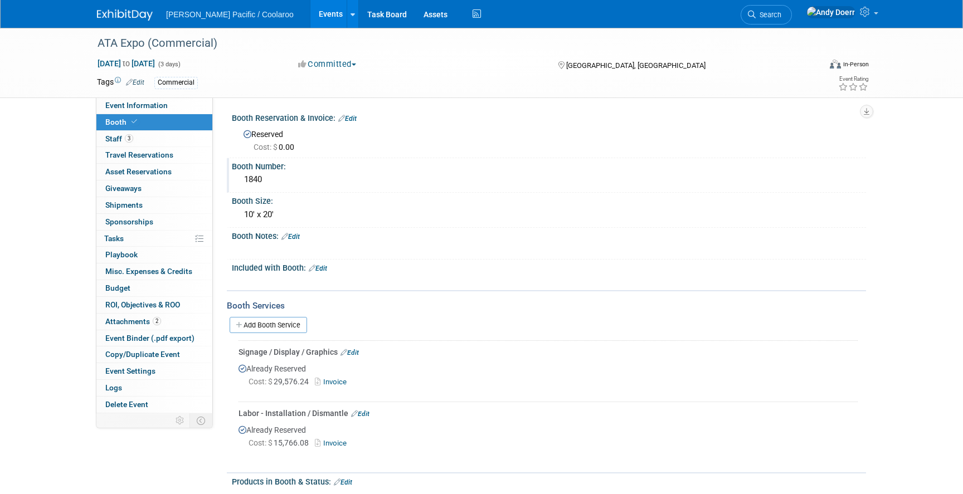 The width and height of the screenshot is (963, 494). What do you see at coordinates (154, 255) in the screenshot?
I see `a: Playbook` at bounding box center [154, 255].